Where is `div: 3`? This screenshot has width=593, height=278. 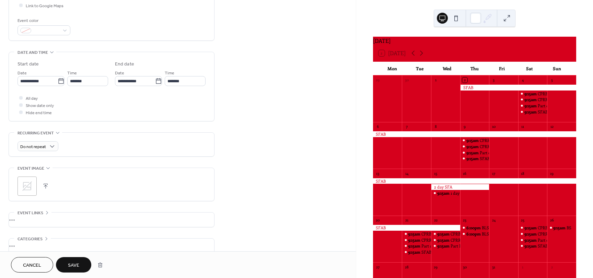 div: 3 is located at coordinates (494, 80).